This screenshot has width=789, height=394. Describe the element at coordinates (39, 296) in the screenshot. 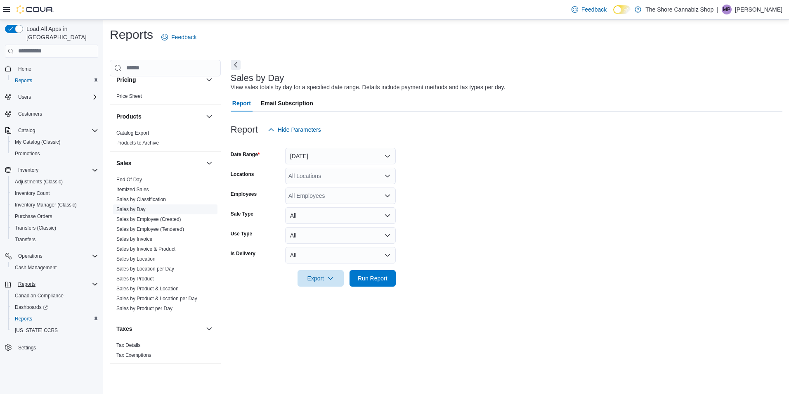

I see `a: Canadian Compliance` at that location.